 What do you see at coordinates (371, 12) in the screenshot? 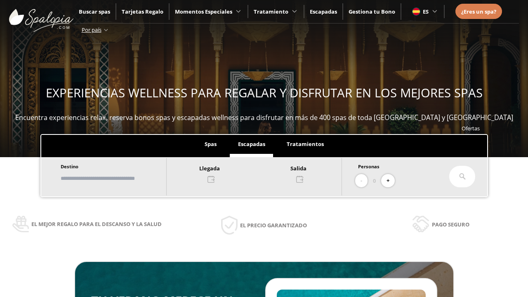
I see `span: Gestiona tu Bono` at bounding box center [371, 12].